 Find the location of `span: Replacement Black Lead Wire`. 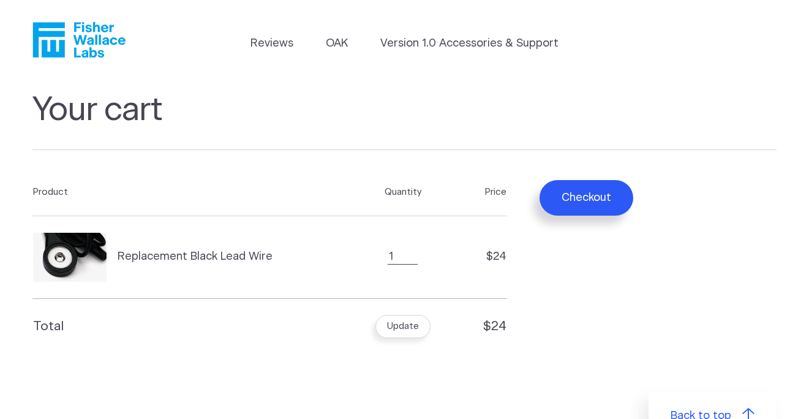

span: Replacement Black Lead Wire is located at coordinates (195, 257).